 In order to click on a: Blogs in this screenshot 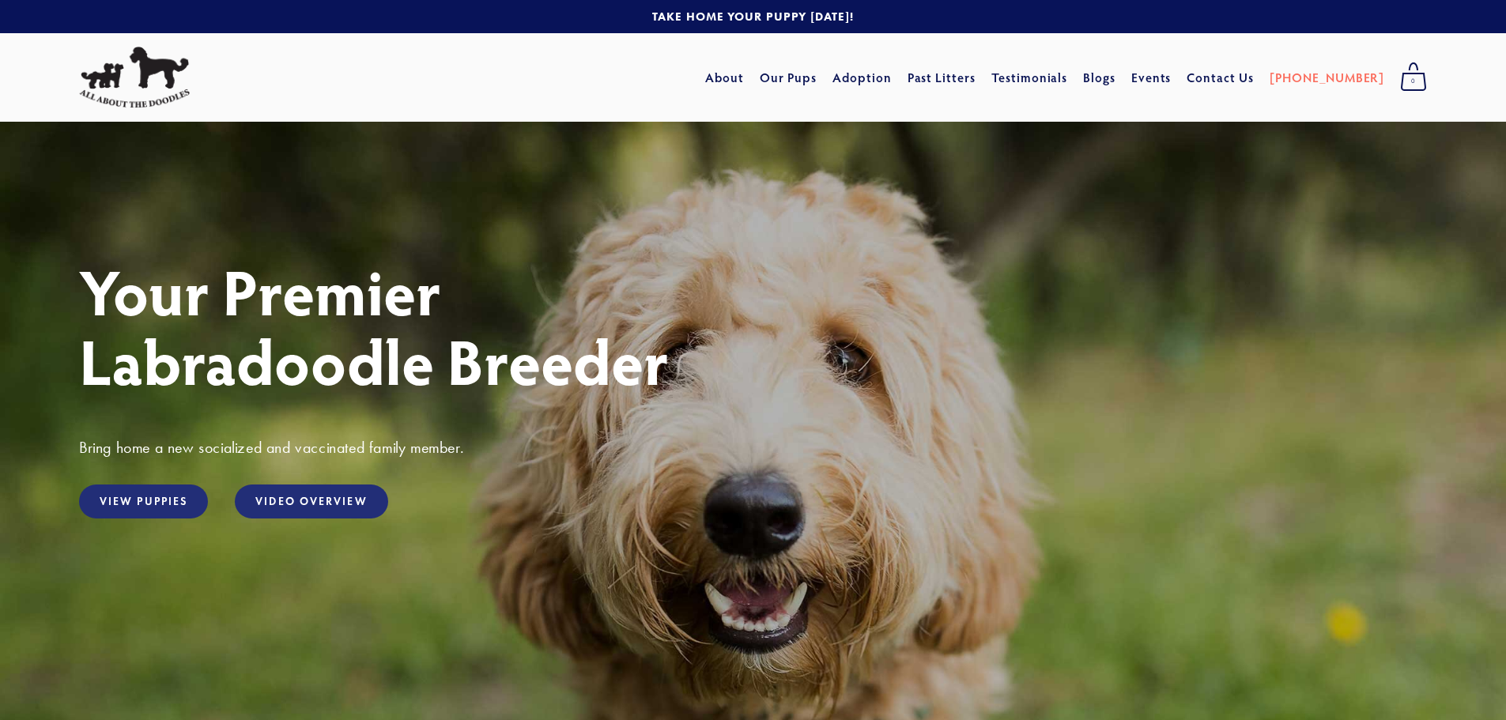, I will do `click(1099, 77)`.